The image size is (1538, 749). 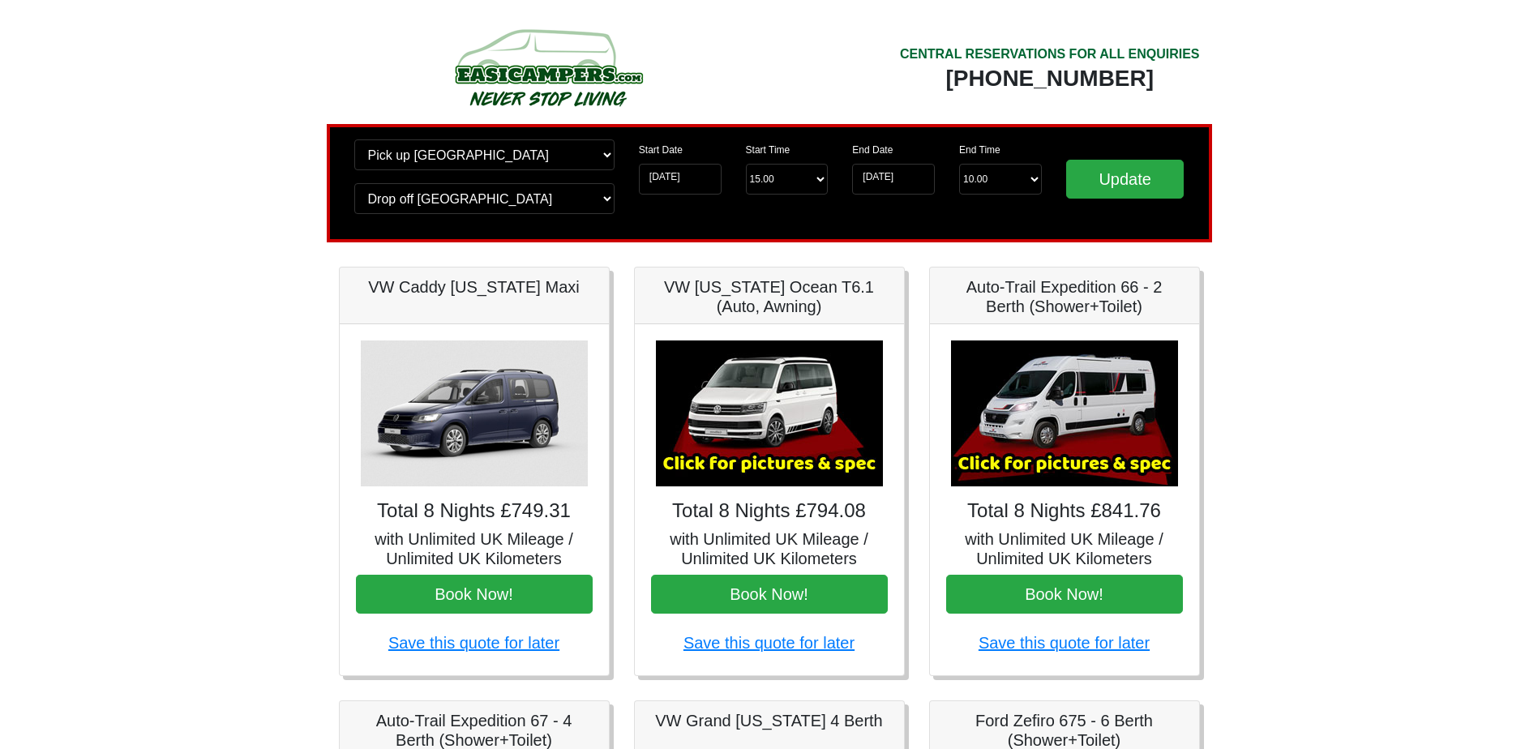 I want to click on input: Update, so click(x=1125, y=179).